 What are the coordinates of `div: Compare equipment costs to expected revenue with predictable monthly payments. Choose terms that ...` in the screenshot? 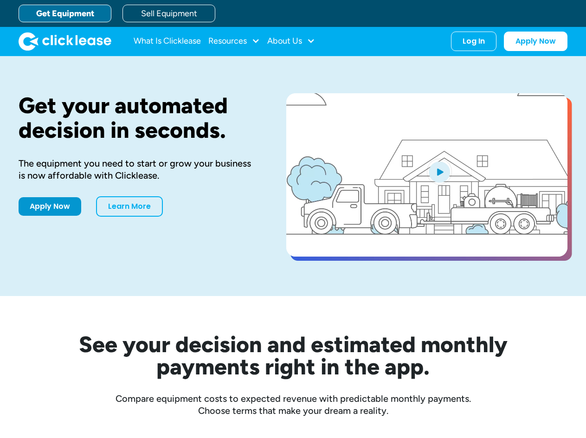 It's located at (293, 404).